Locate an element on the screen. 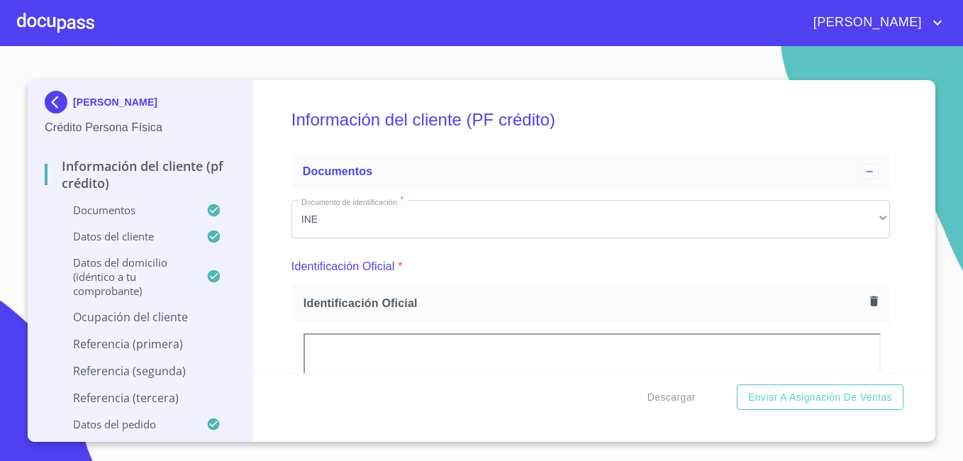  p: Datos del pedido is located at coordinates (126, 424).